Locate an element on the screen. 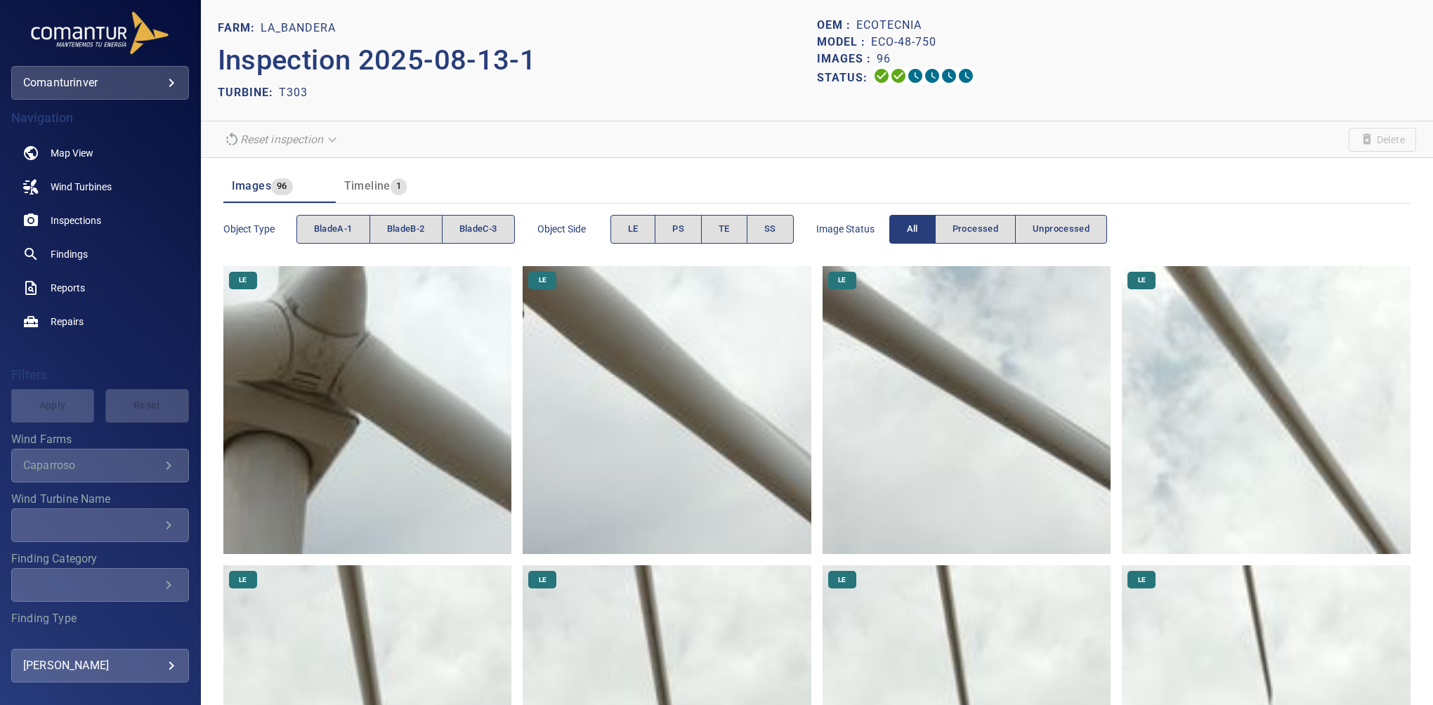 Image resolution: width=1433 pixels, height=705 pixels. a: findings noActive is located at coordinates (100, 254).